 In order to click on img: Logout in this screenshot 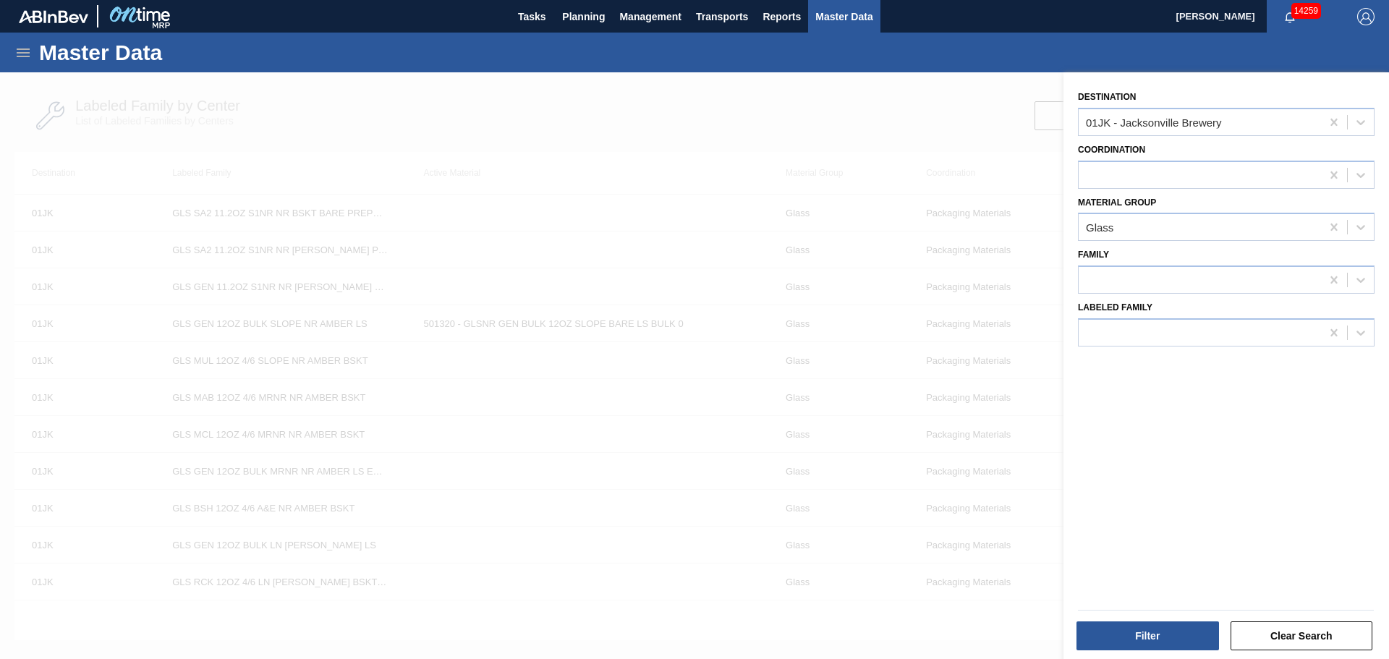, I will do `click(1366, 17)`.